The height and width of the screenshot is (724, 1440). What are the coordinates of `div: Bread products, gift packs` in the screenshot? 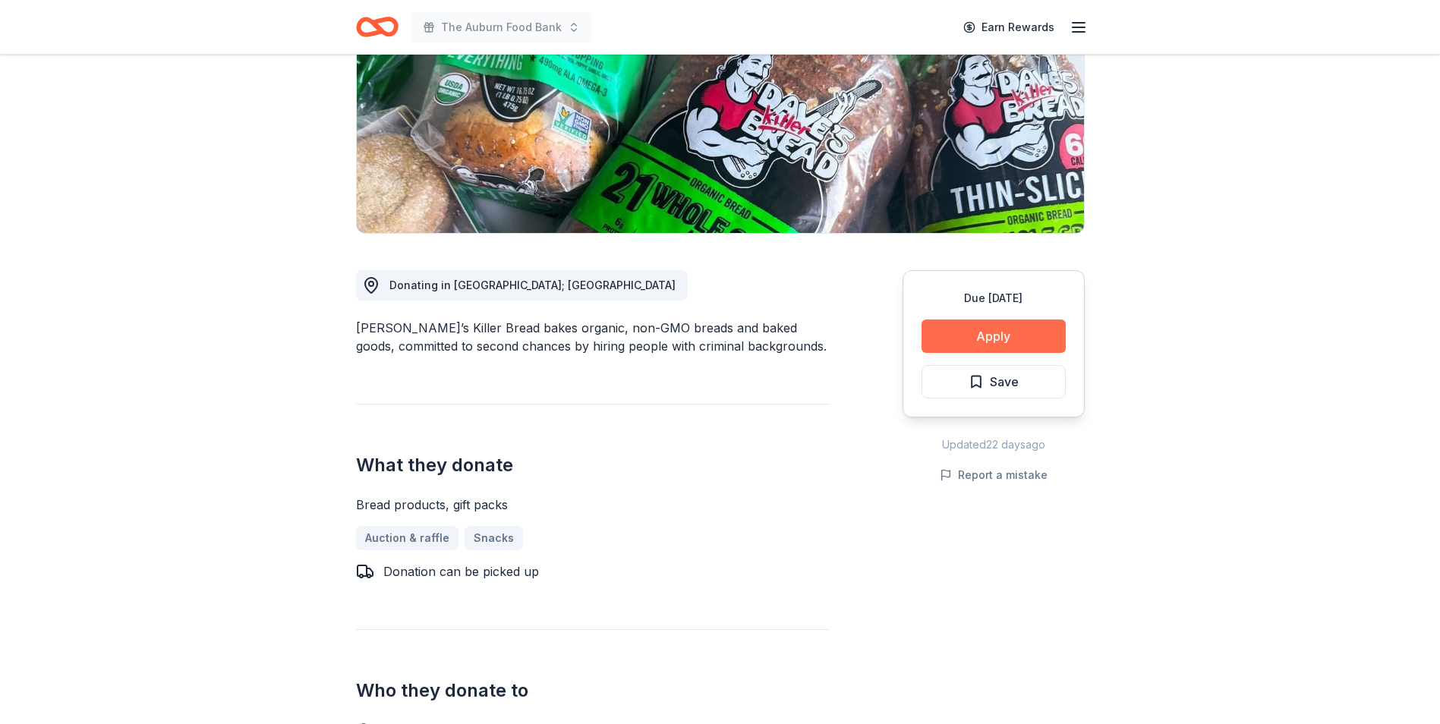 It's located at (593, 505).